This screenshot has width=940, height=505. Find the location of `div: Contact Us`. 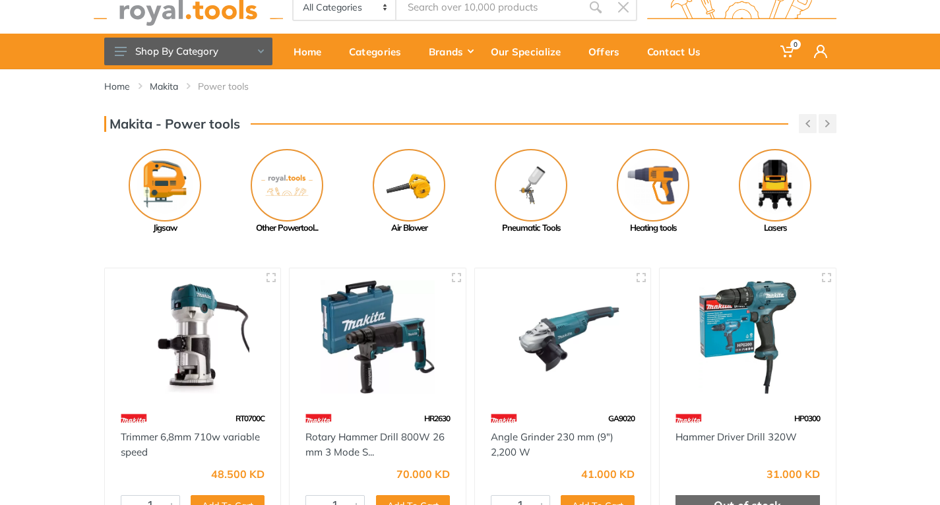

div: Contact Us is located at coordinates (678, 51).